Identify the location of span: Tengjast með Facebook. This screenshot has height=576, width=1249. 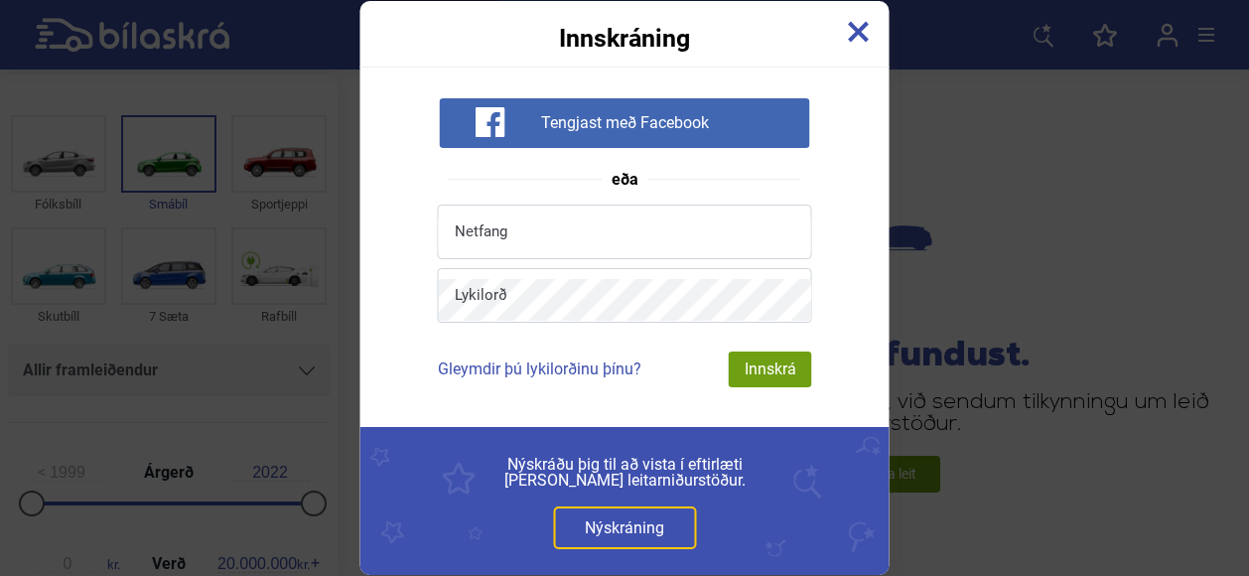
(624, 123).